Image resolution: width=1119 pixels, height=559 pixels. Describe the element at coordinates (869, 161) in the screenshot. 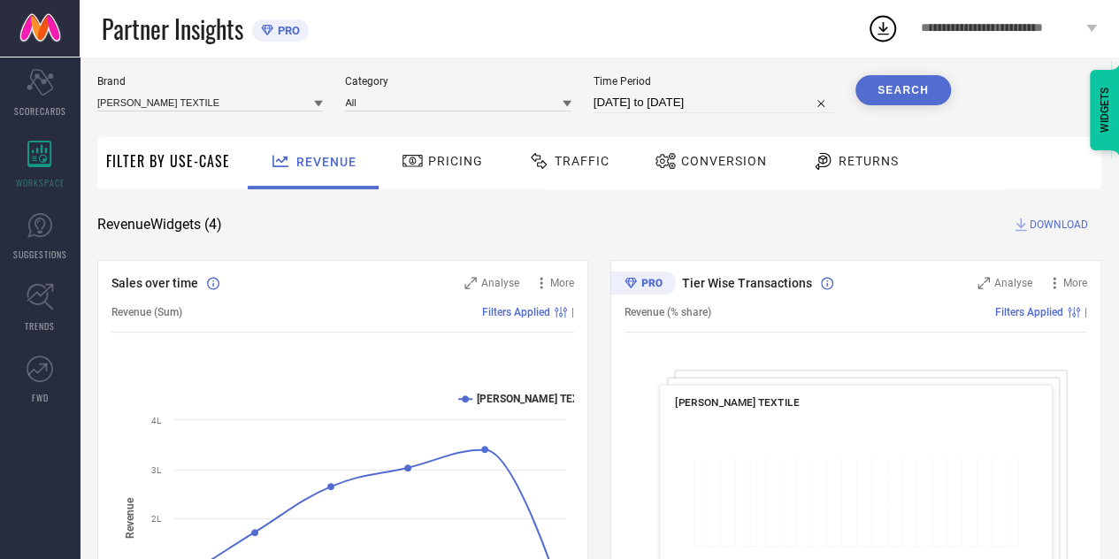

I see `span: Returns` at that location.